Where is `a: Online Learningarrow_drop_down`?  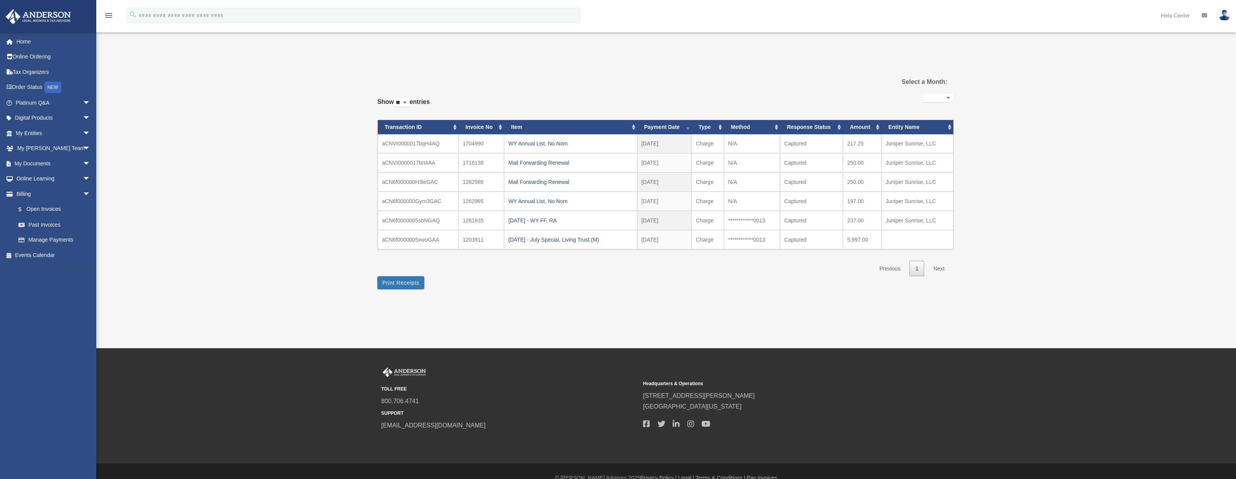
a: Online Learningarrow_drop_down is located at coordinates (54, 179).